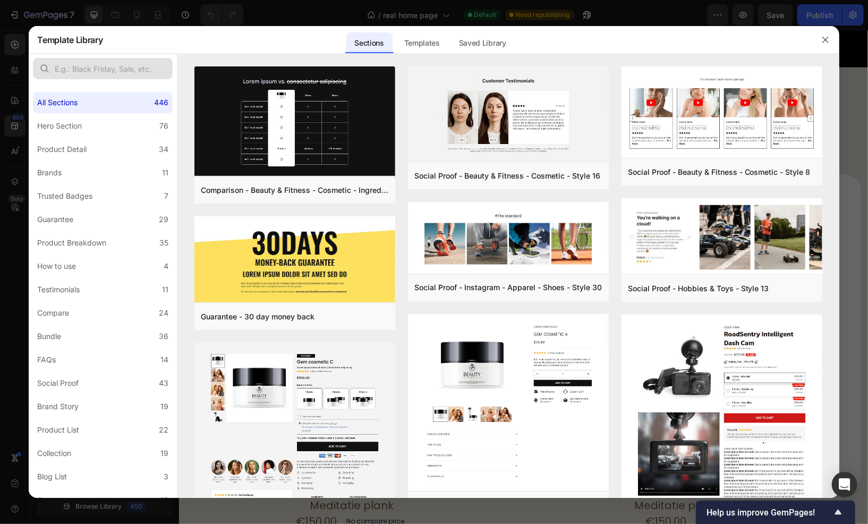  Describe the element at coordinates (164, 219) in the screenshot. I see `div: 29` at that location.